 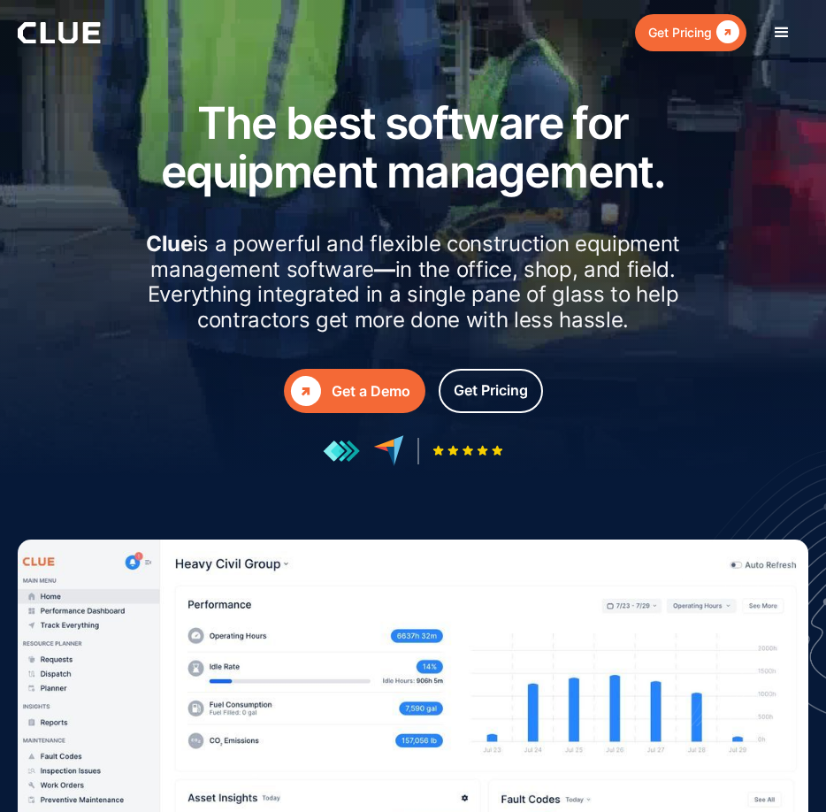 I want to click on a: Get a Demo, so click(x=355, y=391).